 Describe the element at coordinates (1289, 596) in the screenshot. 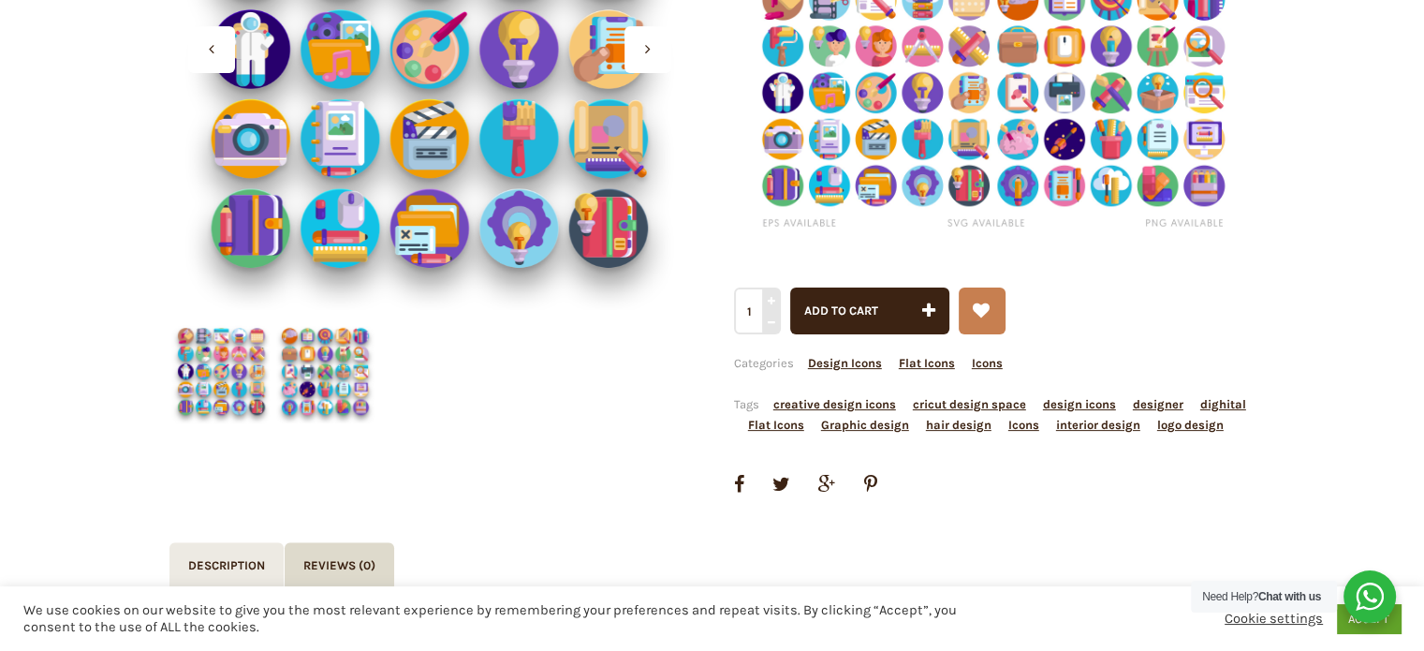

I see `strong: Chat with us` at that location.